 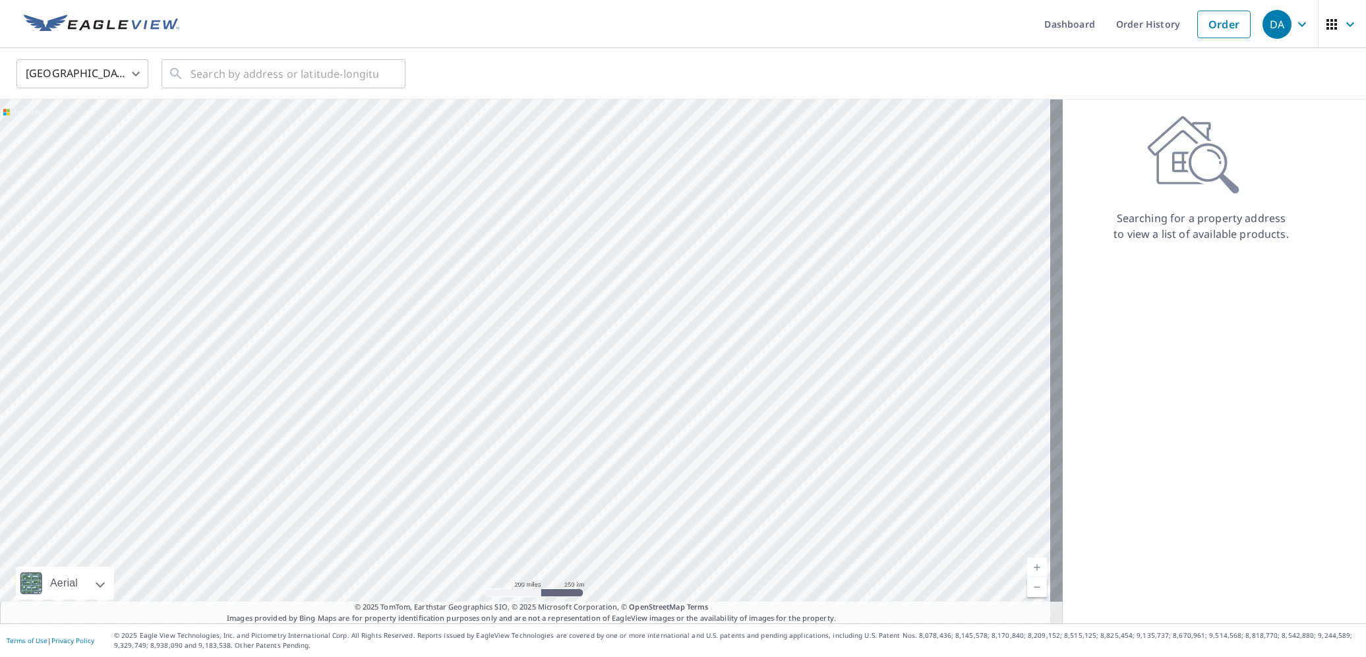 I want to click on a: Current Level 5, Zoom Out, so click(x=1037, y=587).